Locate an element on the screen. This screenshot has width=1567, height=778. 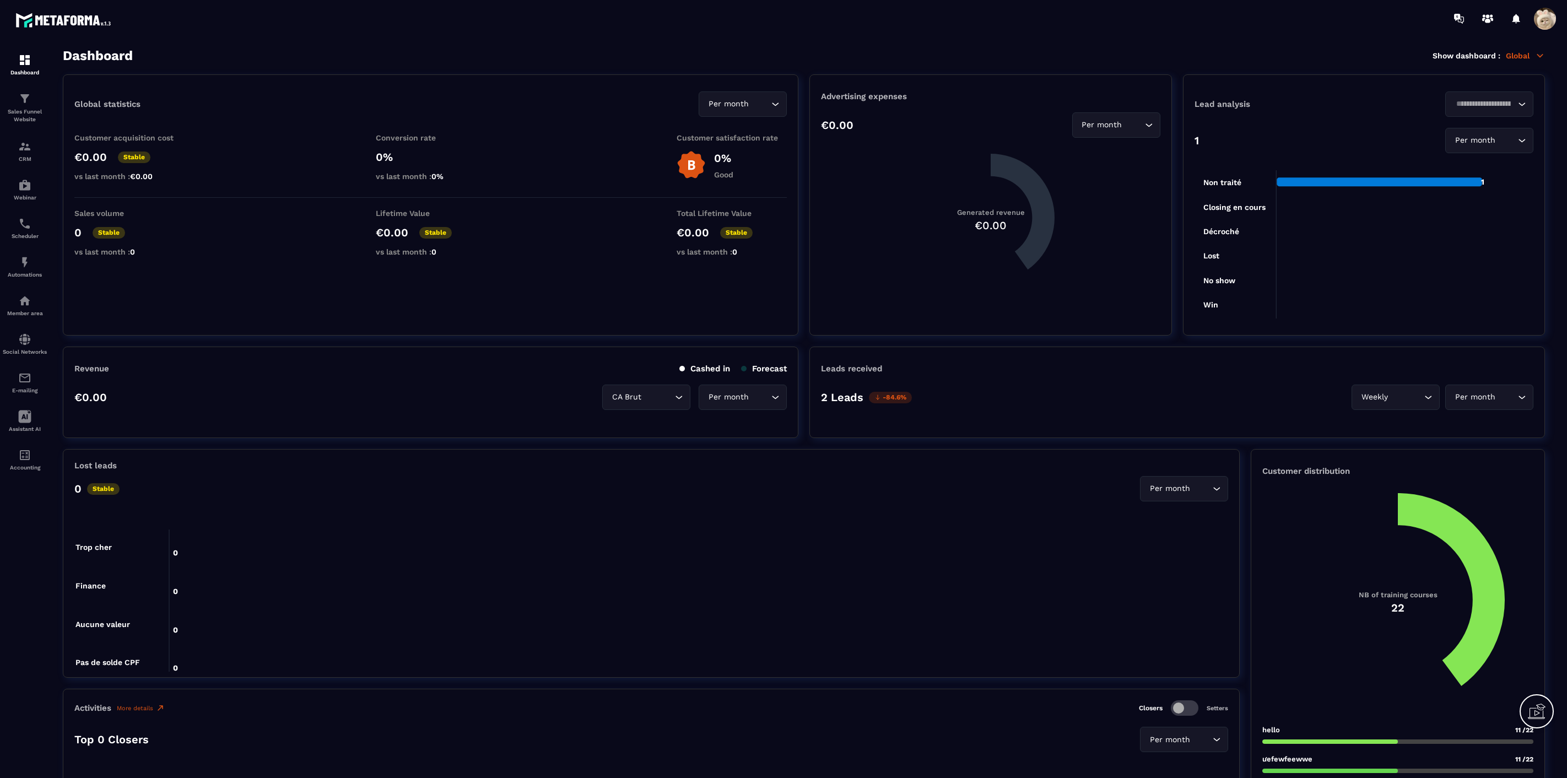
p: Accounting is located at coordinates (25, 467).